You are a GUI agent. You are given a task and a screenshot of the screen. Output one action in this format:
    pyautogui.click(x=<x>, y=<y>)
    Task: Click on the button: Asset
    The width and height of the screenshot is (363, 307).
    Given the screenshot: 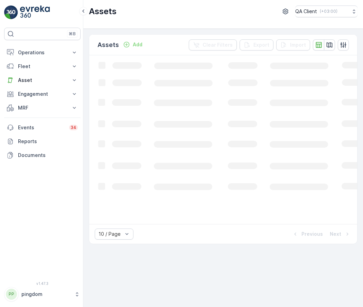 What is the action you would take?
    pyautogui.click(x=42, y=80)
    